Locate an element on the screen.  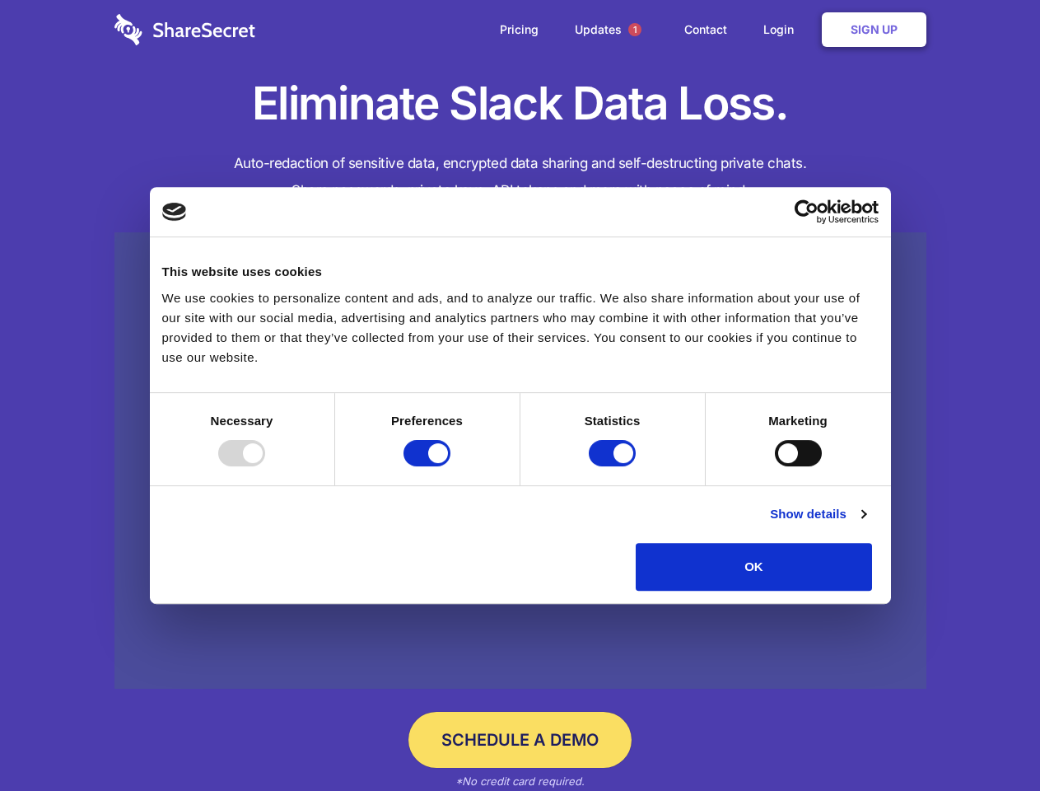
div: This website uses cookies is located at coordinates (520, 272).